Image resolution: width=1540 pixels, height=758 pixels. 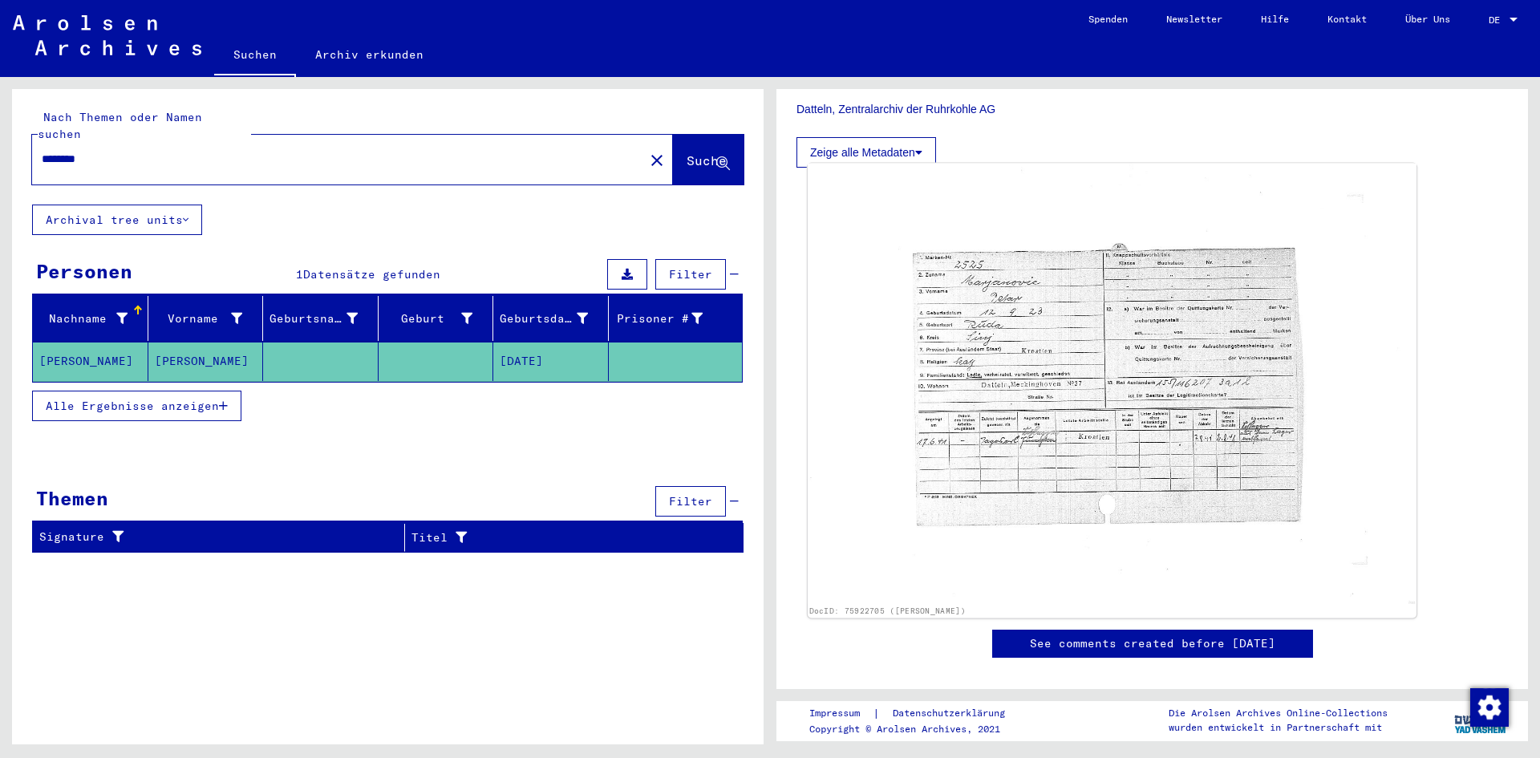 What do you see at coordinates (551, 318) in the screenshot?
I see `mat-header-cell: Geburtsdatum` at bounding box center [551, 318].